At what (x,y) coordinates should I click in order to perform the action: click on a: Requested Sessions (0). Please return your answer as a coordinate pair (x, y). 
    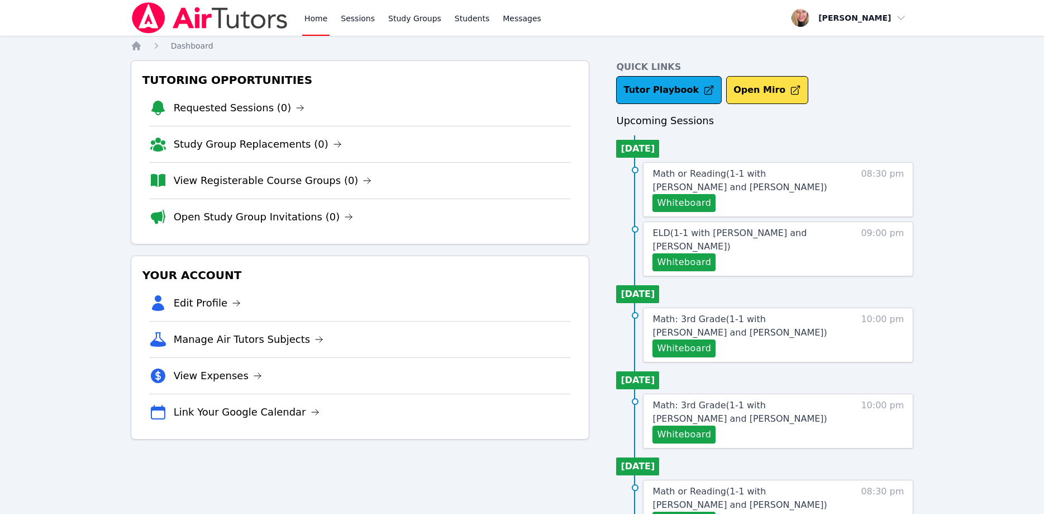
    Looking at the image, I should click on (239, 108).